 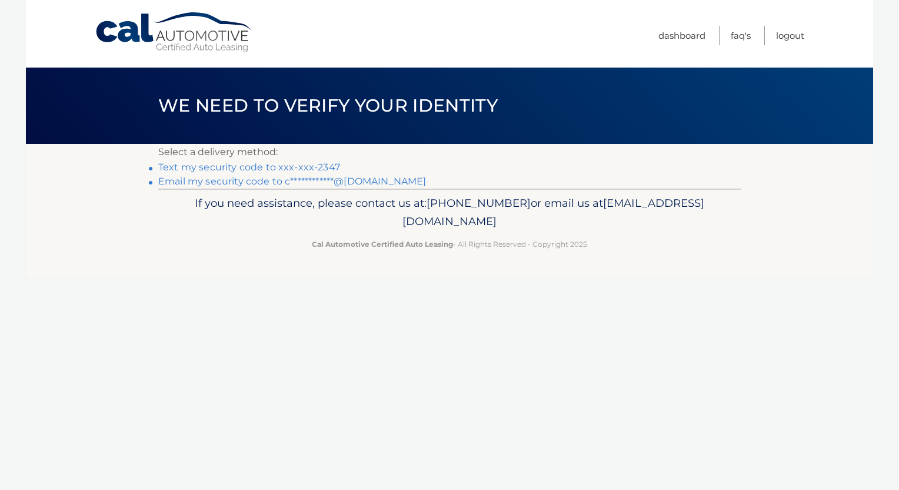 I want to click on a: Cal Automotive, so click(x=174, y=32).